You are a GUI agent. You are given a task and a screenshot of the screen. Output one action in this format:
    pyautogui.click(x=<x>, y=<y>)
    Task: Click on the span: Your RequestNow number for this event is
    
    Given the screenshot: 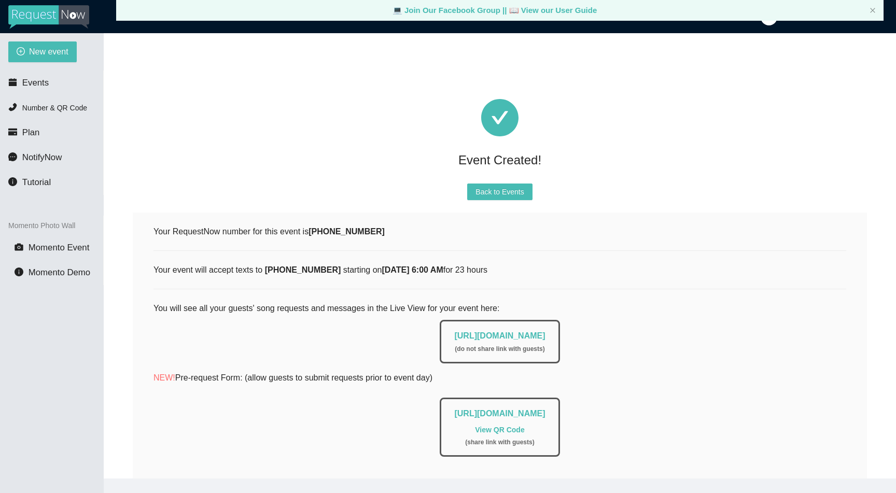 What is the action you would take?
    pyautogui.click(x=269, y=231)
    